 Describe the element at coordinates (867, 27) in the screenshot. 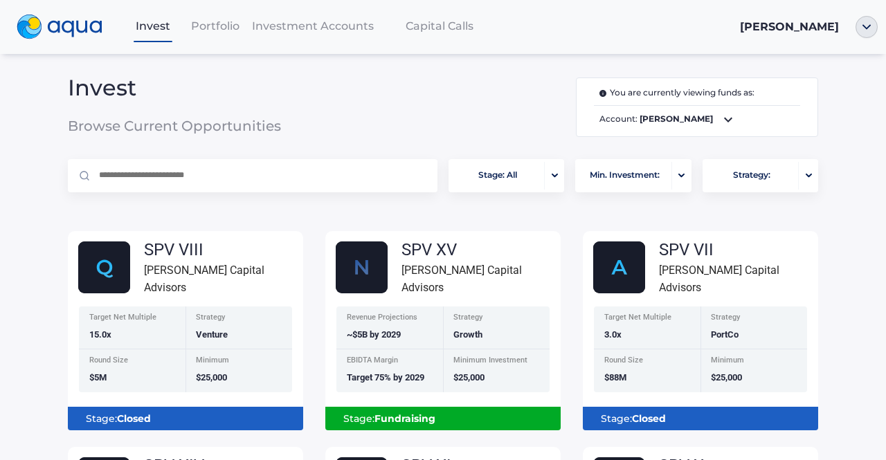

I see `img: ellipse` at that location.